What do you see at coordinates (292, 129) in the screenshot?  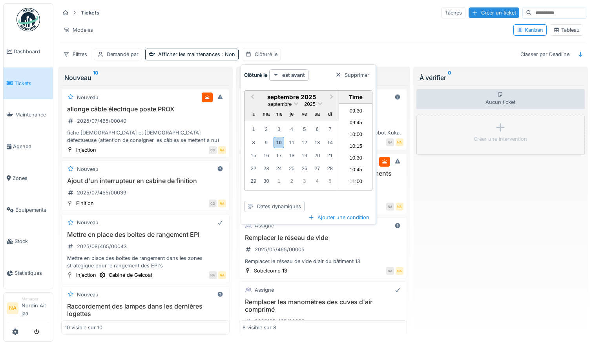 I see `div: Choose jeudi 4 septembre 2025` at bounding box center [292, 129].